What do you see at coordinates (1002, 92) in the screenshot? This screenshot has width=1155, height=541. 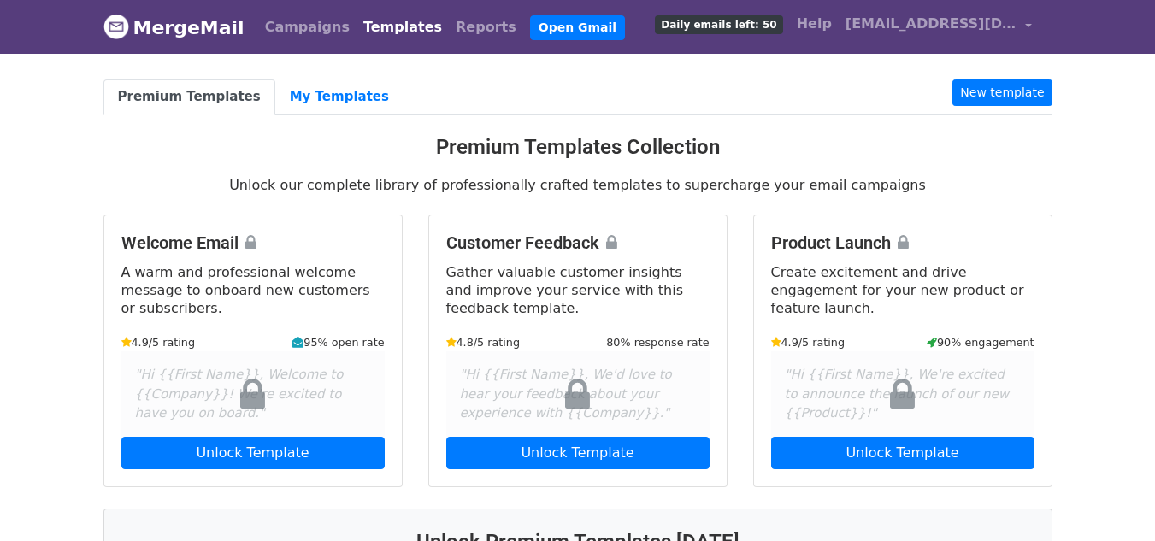 I see `a: New template` at bounding box center [1002, 92].